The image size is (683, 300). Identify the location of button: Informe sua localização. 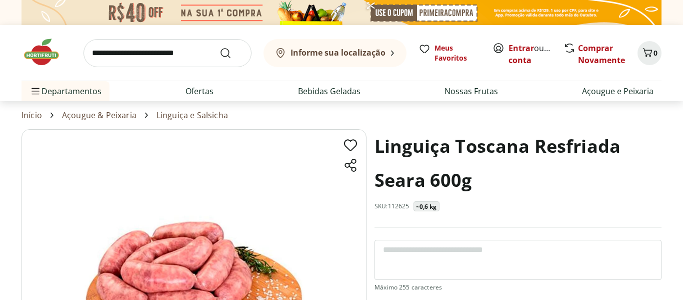
(335, 53).